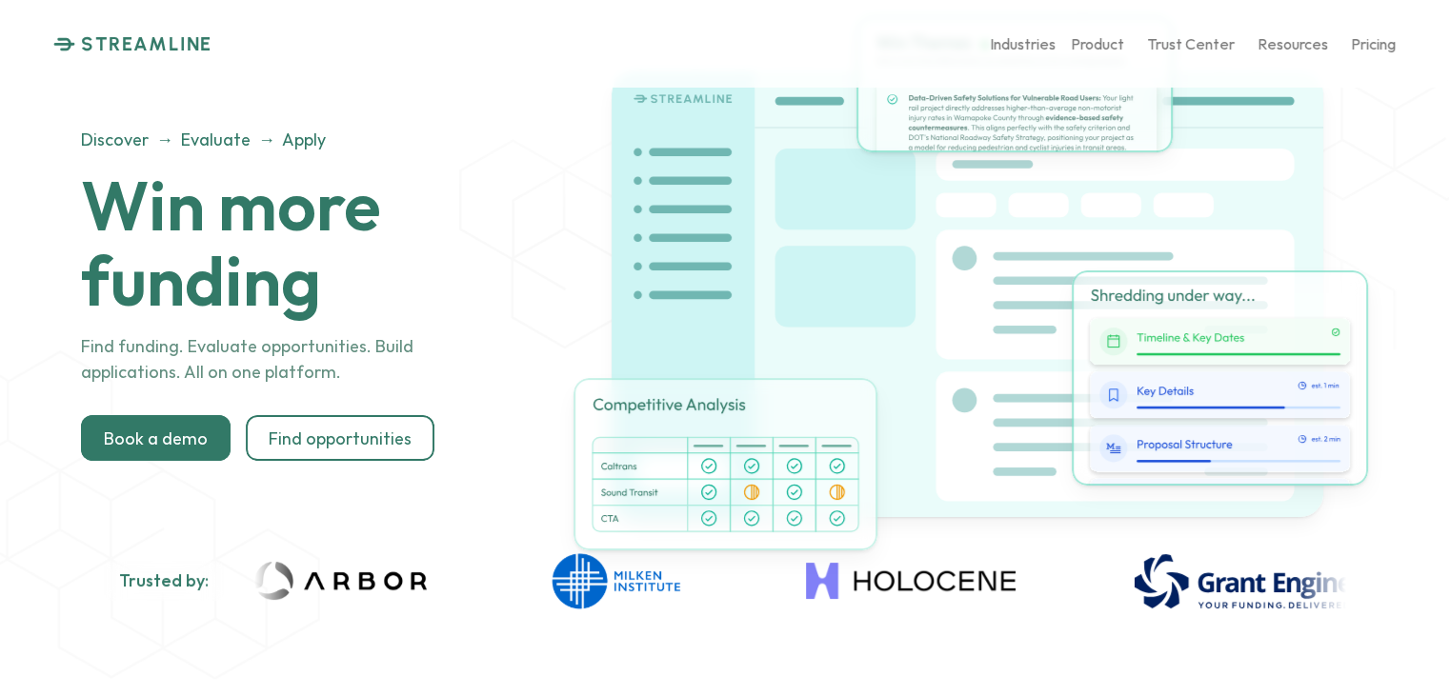 The height and width of the screenshot is (695, 1449). I want to click on p: Industries, so click(1022, 43).